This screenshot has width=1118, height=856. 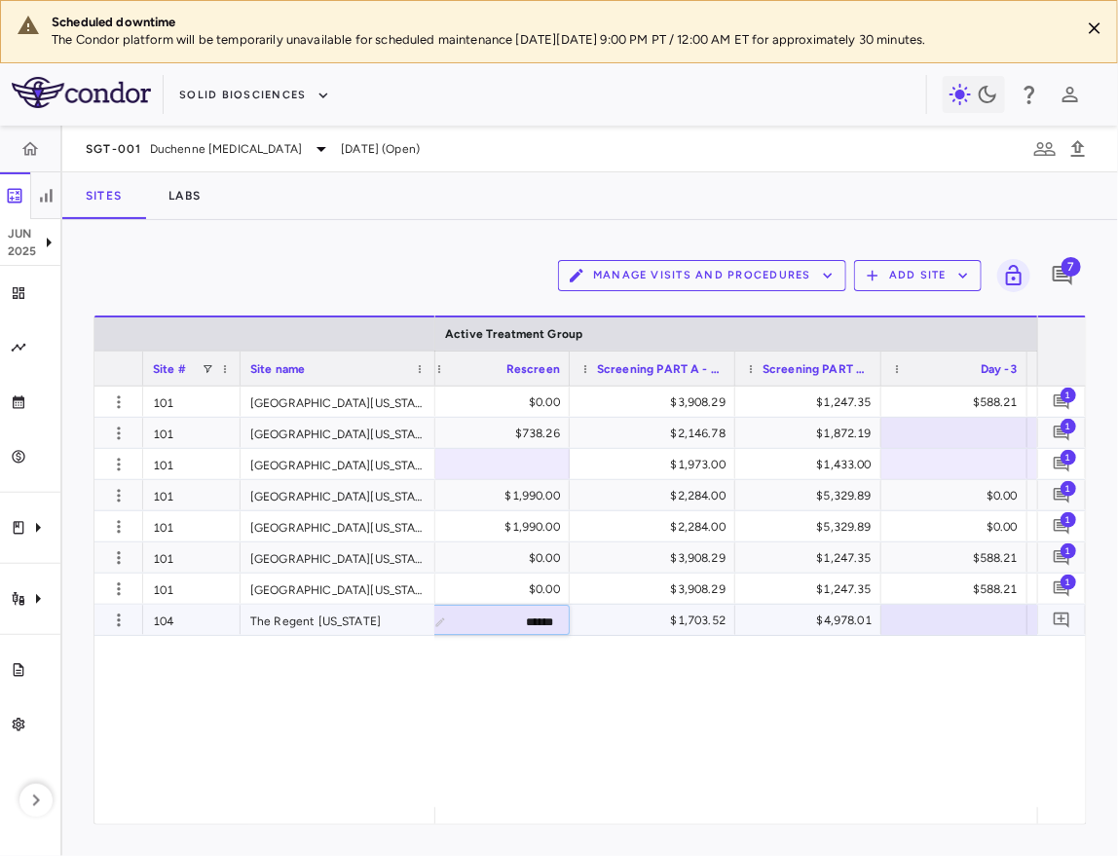 What do you see at coordinates (254, 95) in the screenshot?
I see `button: Solid Biosciences` at bounding box center [254, 95].